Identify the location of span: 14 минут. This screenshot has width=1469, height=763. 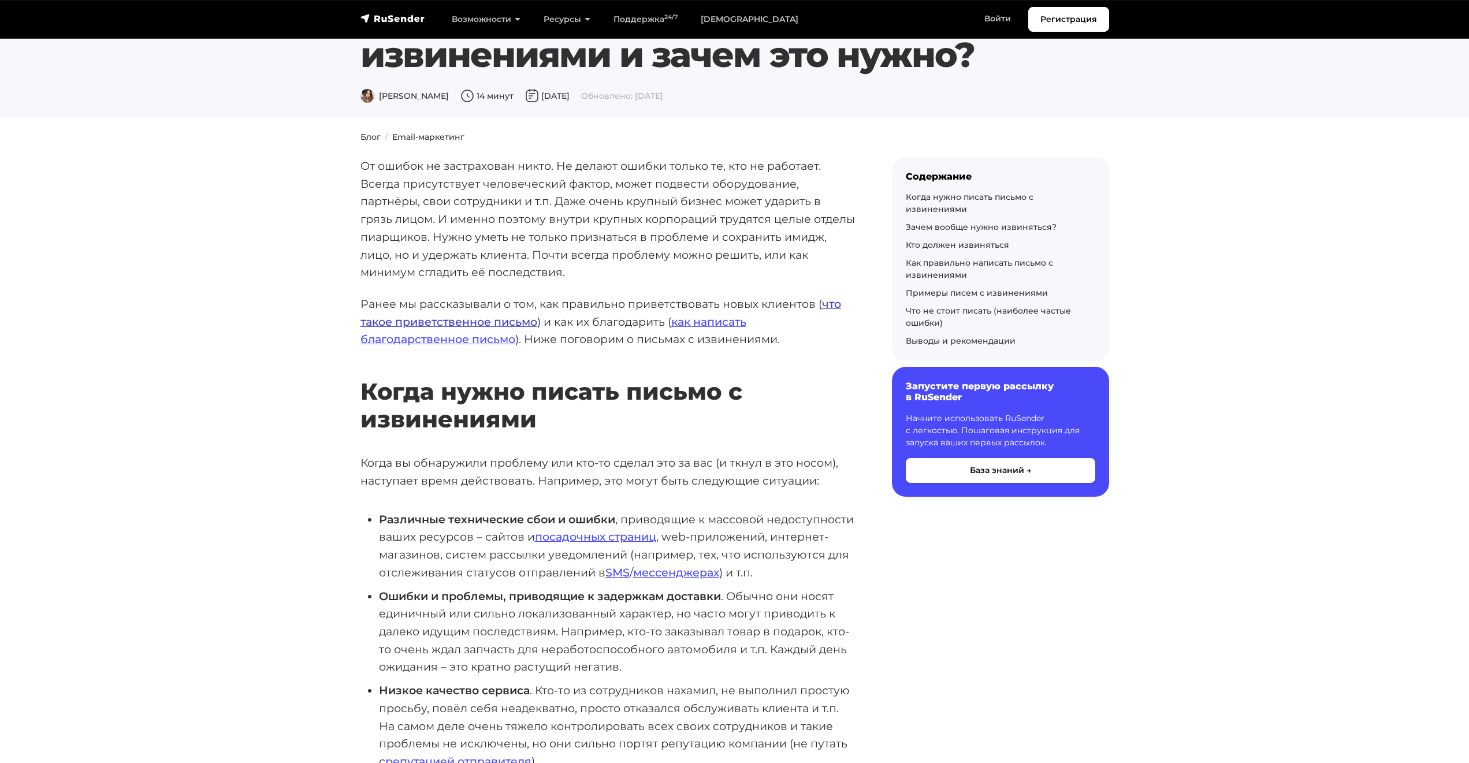
(487, 96).